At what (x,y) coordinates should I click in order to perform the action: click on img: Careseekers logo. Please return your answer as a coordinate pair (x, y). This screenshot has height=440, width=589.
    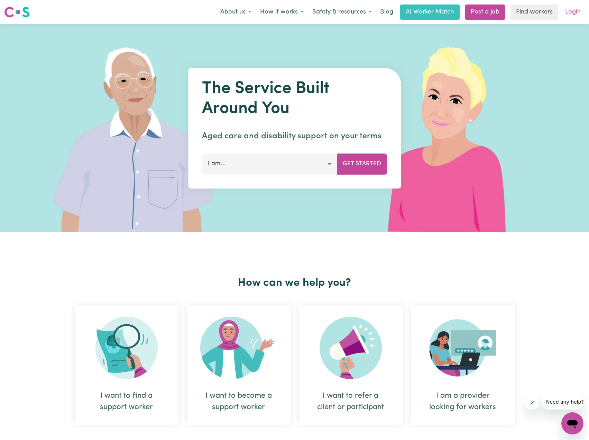
    Looking at the image, I should click on (17, 12).